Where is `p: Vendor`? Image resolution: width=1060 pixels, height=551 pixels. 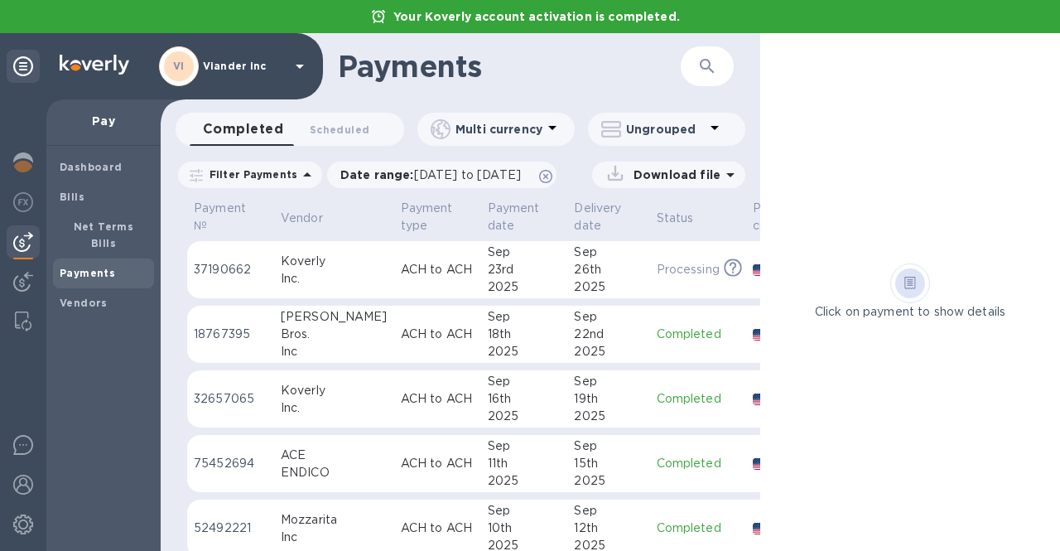
p: Vendor is located at coordinates (302, 218).